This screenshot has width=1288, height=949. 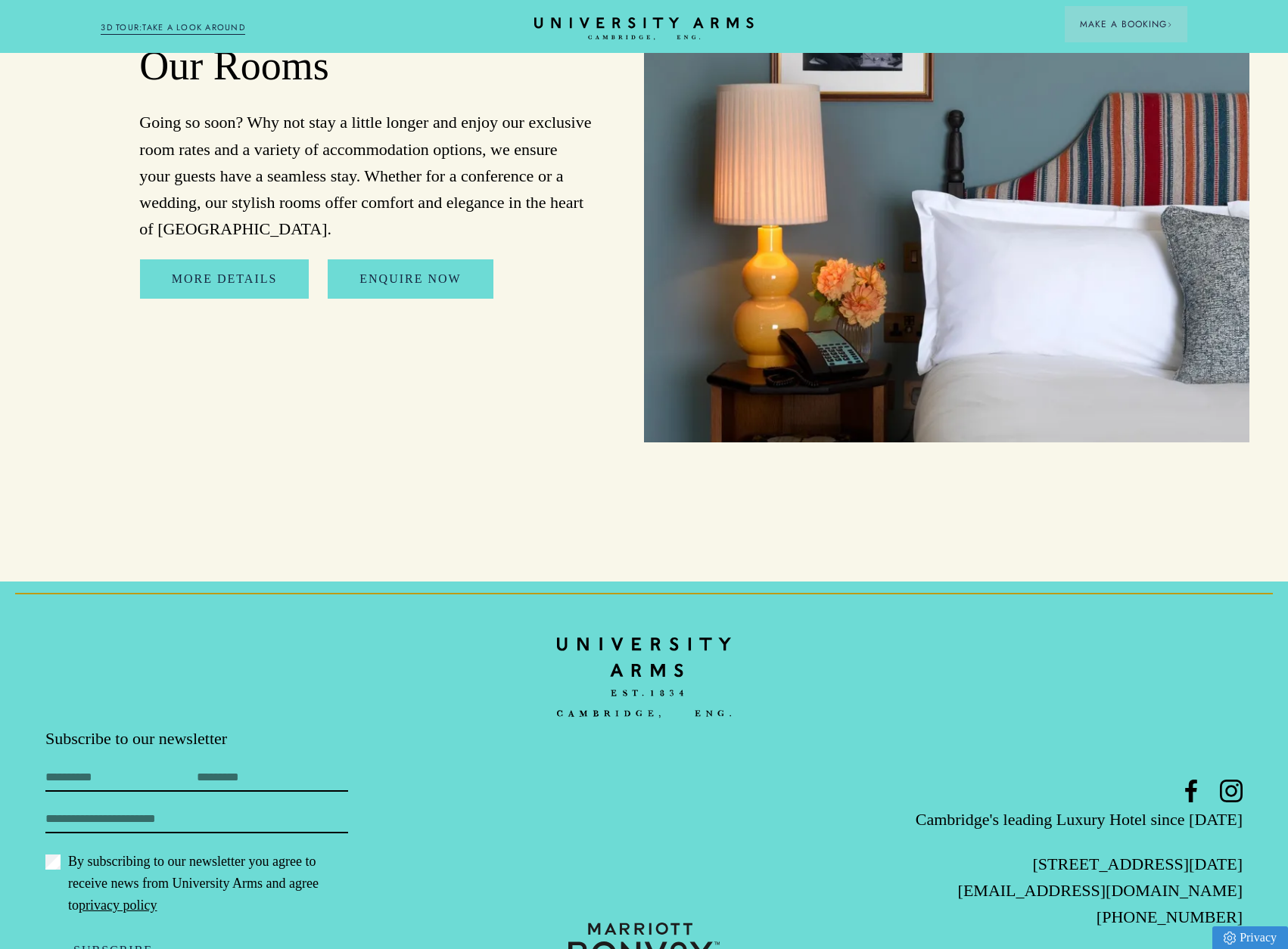 What do you see at coordinates (1230, 938) in the screenshot?
I see `img: Privacy` at bounding box center [1230, 938].